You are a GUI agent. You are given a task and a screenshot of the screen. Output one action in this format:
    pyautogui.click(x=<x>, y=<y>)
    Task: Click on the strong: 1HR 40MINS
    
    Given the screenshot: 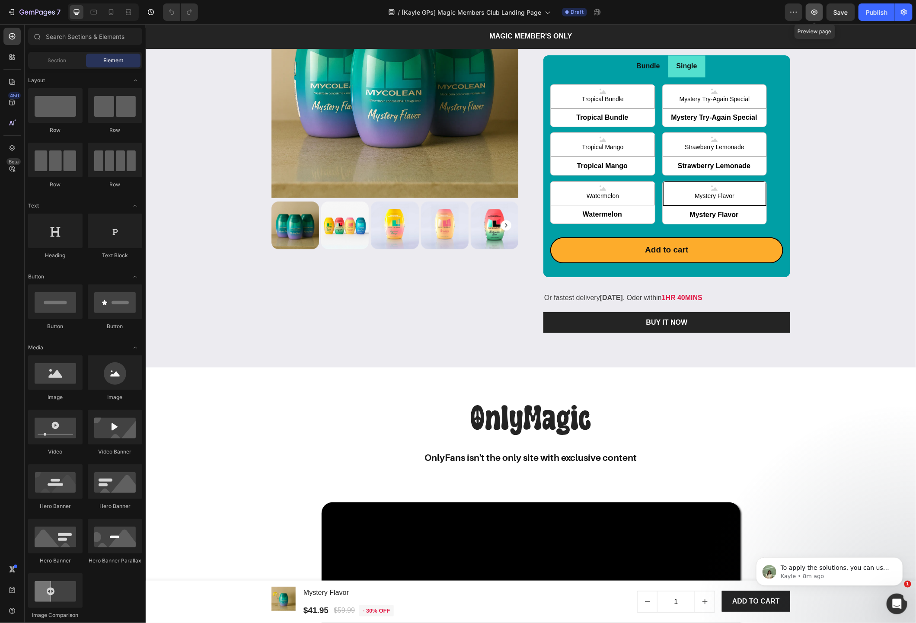 What is the action you would take?
    pyautogui.click(x=537, y=273)
    